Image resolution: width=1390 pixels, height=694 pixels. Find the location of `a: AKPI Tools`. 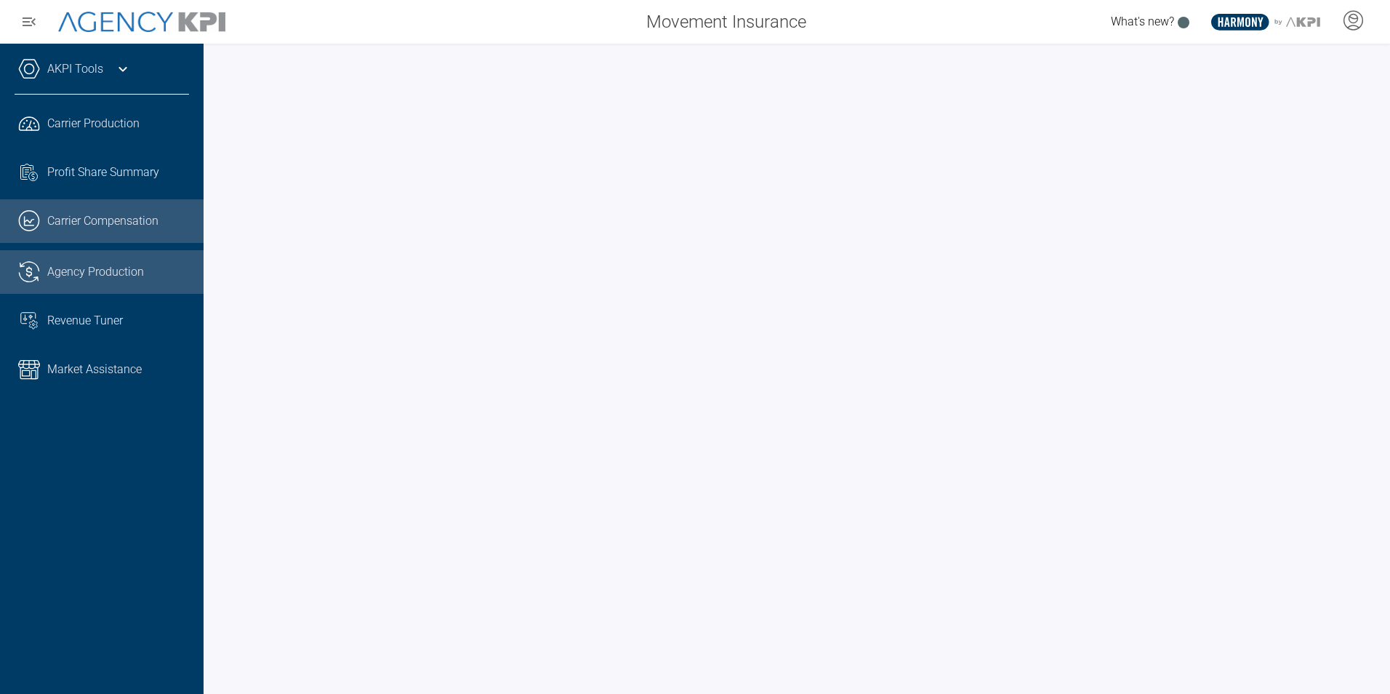

a: AKPI Tools is located at coordinates (75, 69).